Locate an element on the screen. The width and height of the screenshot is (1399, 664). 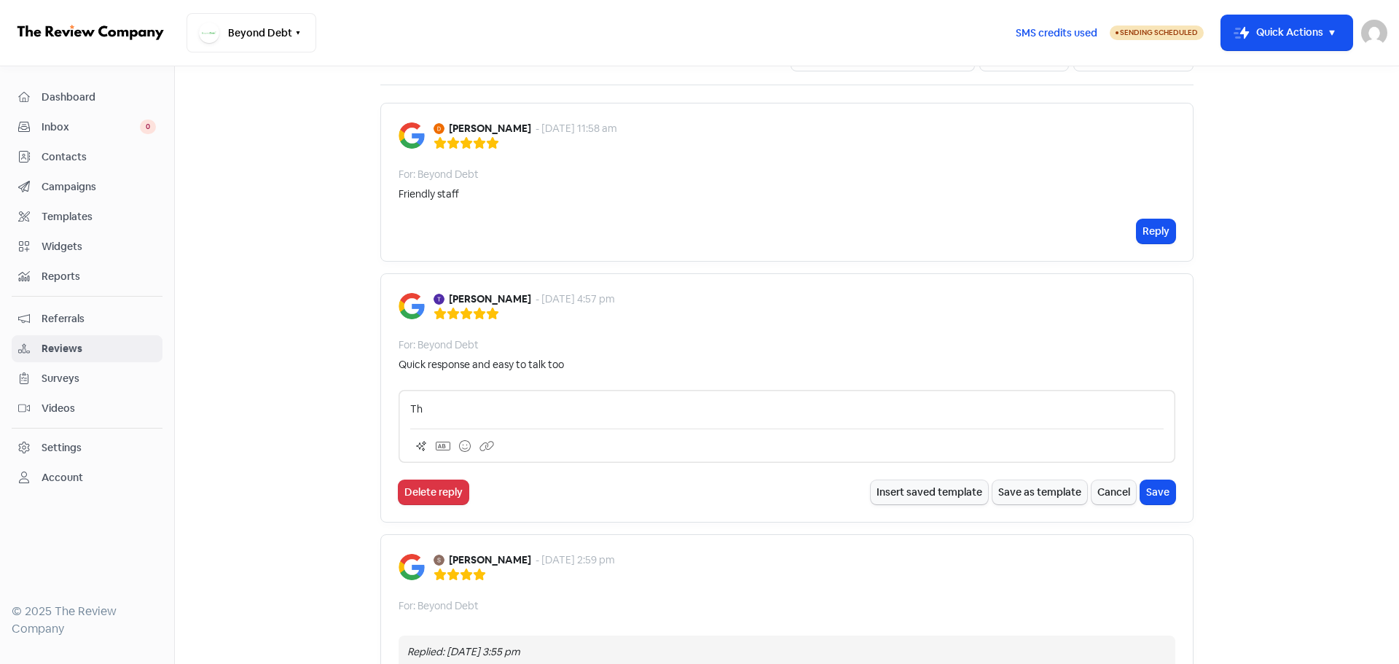
button: Save is located at coordinates (1157, 492).